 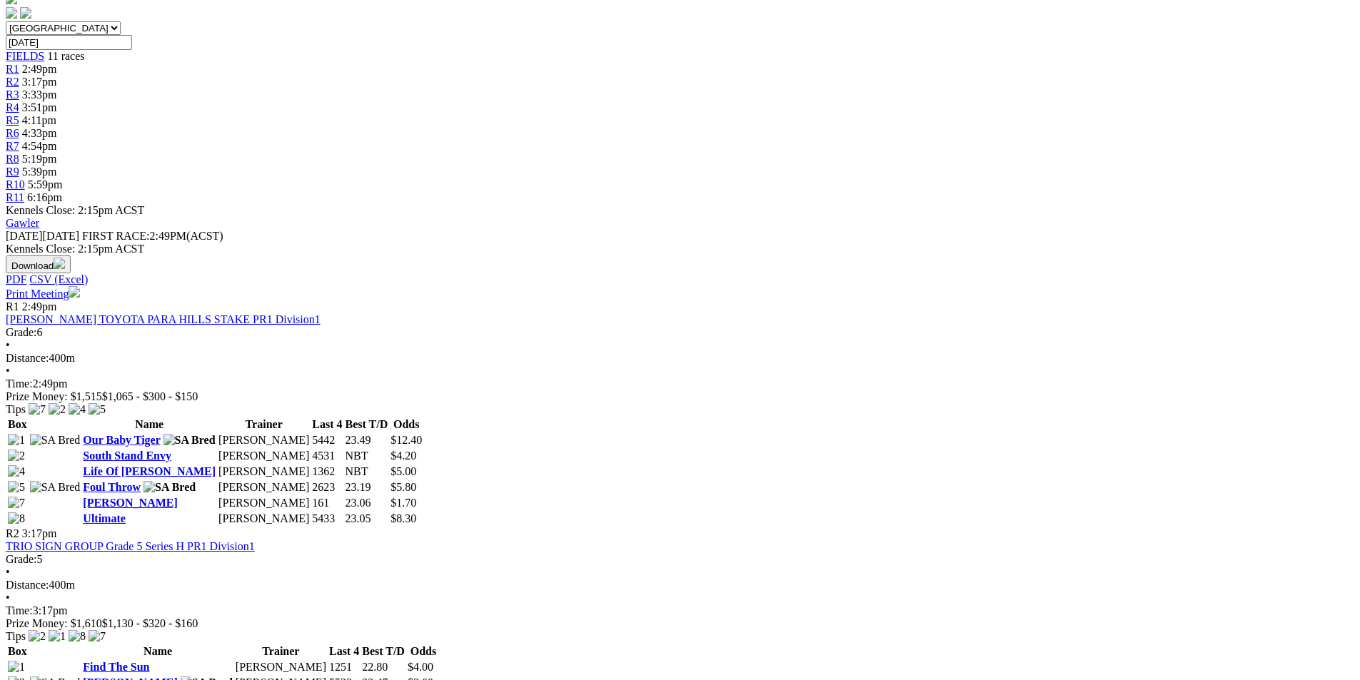 I want to click on img: 8, so click(x=77, y=637).